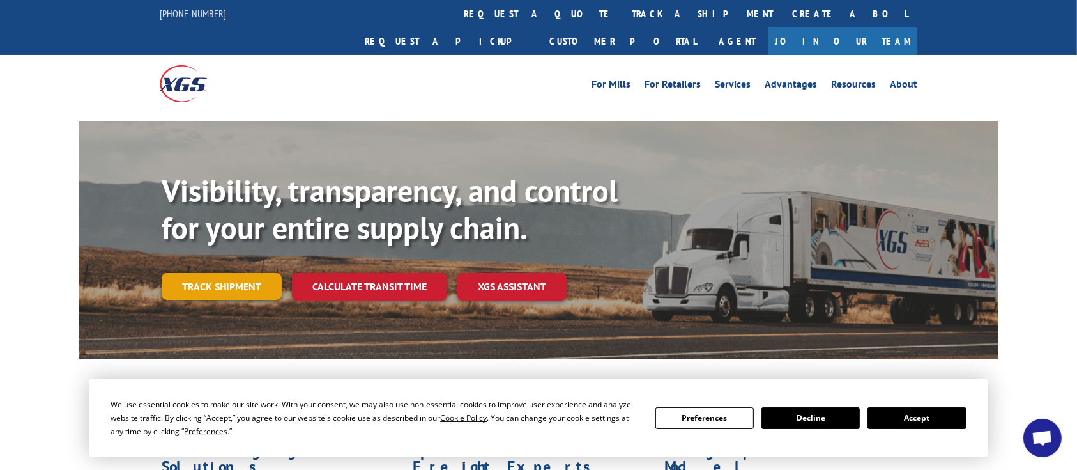 This screenshot has height=470, width=1077. Describe the element at coordinates (447, 41) in the screenshot. I see `a: Request a pickup` at that location.